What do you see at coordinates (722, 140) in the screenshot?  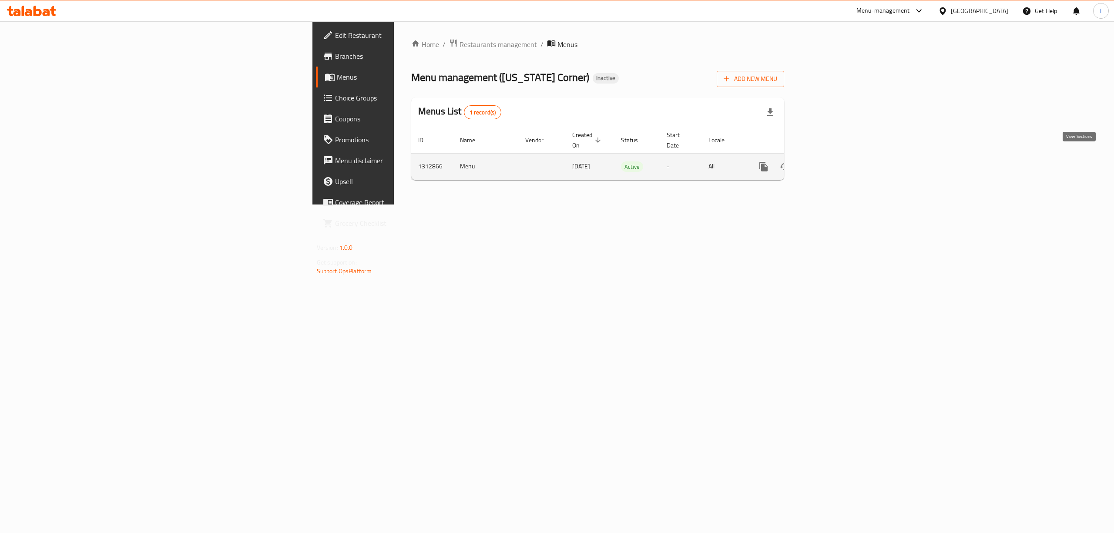 I see `span: Locale` at bounding box center [722, 140].